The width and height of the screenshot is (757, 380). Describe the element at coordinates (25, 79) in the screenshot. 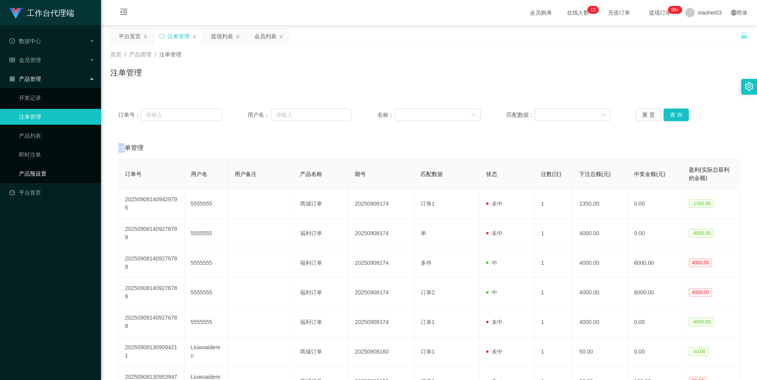

I see `span: 产品管理` at that location.